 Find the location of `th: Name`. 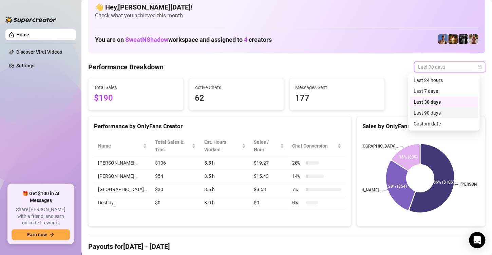

th: Name is located at coordinates (123, 146).